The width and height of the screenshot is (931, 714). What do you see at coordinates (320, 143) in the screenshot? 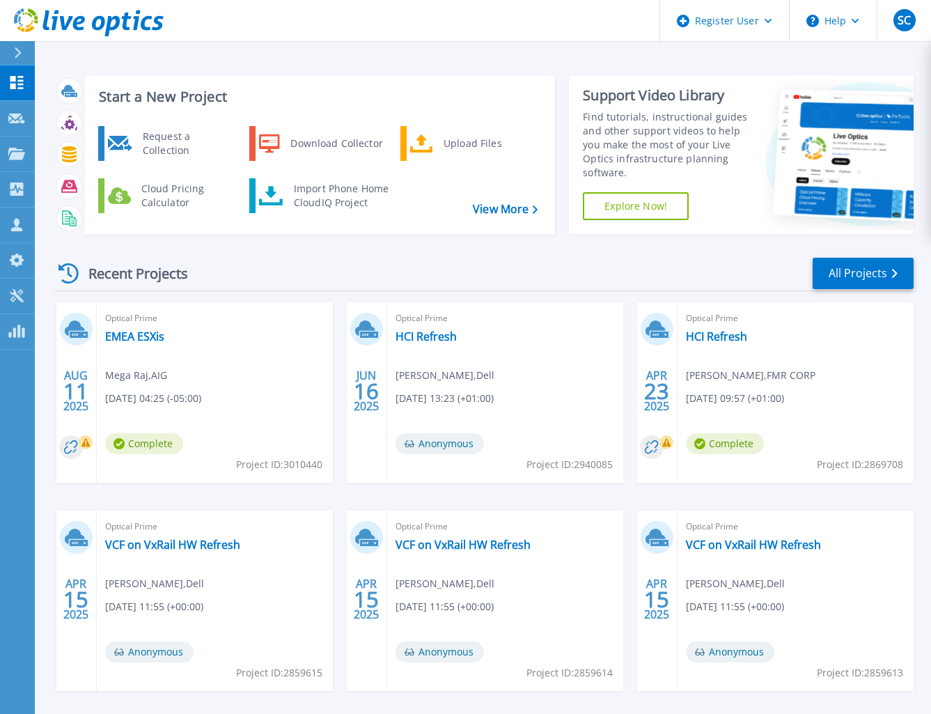
I see `a: Download Collector` at bounding box center [320, 143].